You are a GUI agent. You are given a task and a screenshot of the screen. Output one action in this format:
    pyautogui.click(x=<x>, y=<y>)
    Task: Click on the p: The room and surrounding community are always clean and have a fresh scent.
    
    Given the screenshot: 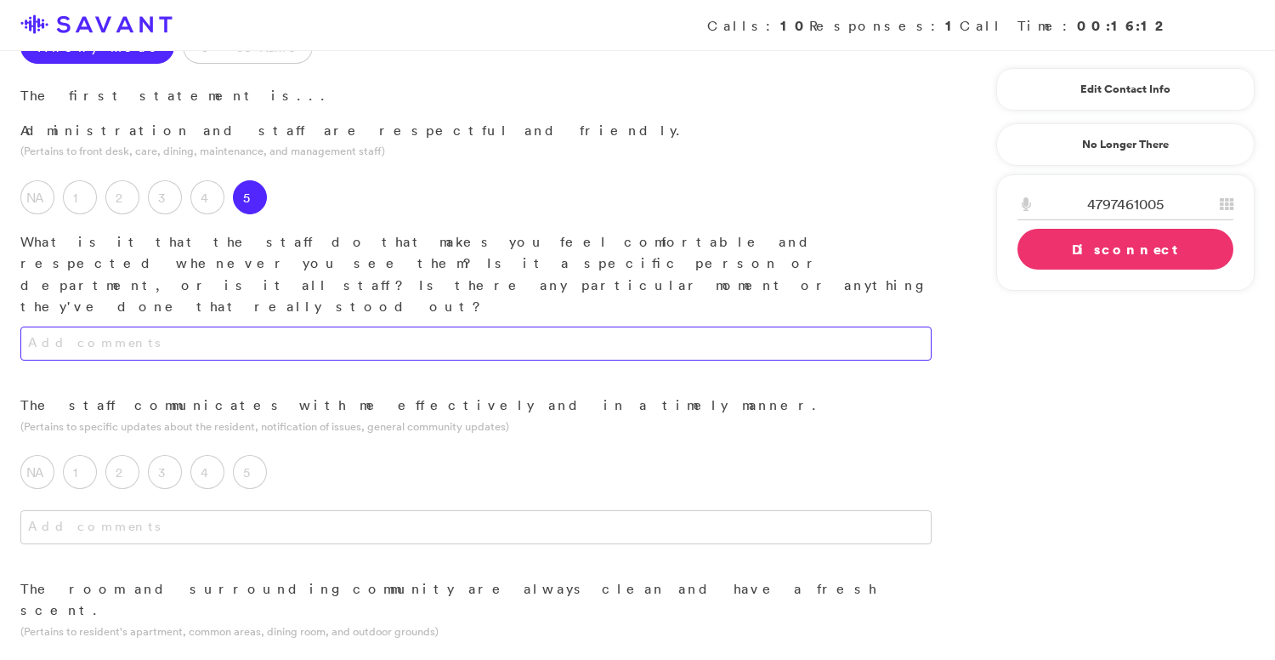 What is the action you would take?
    pyautogui.click(x=476, y=599)
    